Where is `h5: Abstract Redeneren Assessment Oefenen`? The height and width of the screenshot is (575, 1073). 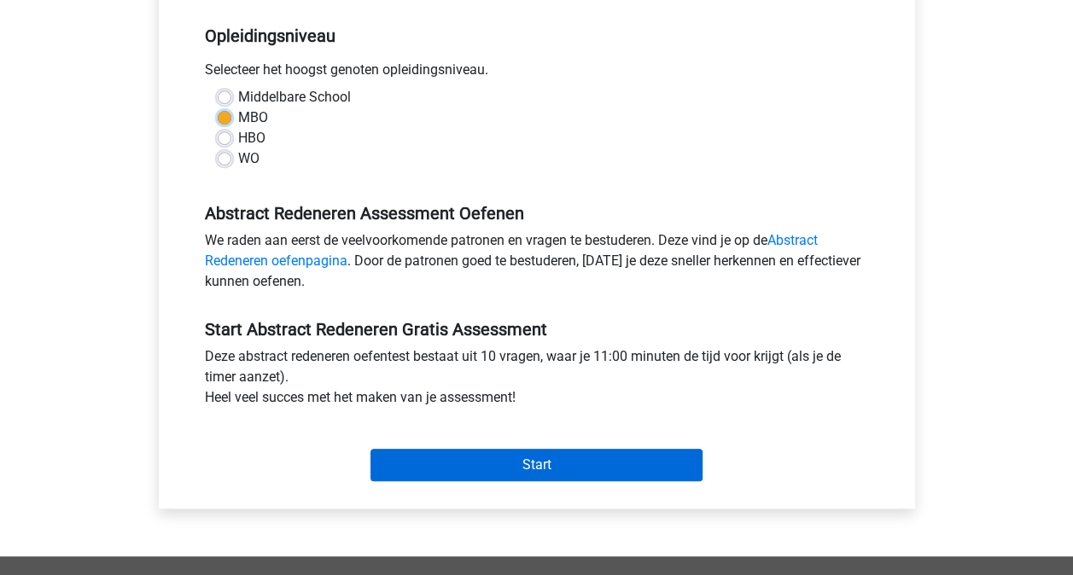
h5: Abstract Redeneren Assessment Oefenen is located at coordinates (537, 213).